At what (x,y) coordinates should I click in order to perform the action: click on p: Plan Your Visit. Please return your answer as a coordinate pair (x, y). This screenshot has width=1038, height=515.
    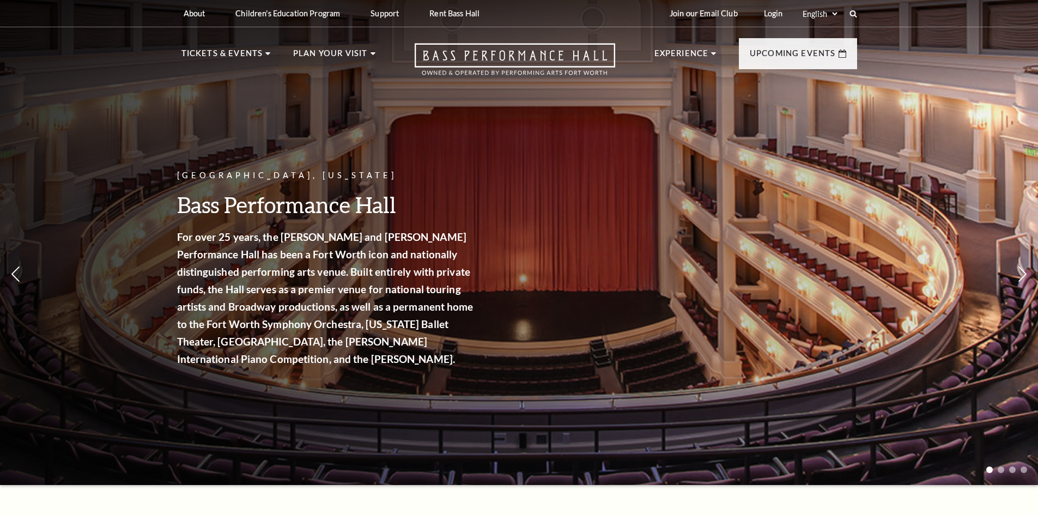
    Looking at the image, I should click on (330, 57).